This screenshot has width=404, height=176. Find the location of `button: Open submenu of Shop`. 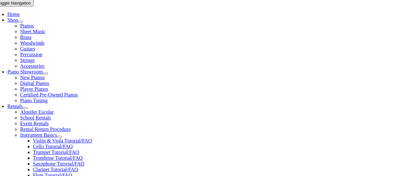

button: Open submenu of Shop is located at coordinates (20, 22).